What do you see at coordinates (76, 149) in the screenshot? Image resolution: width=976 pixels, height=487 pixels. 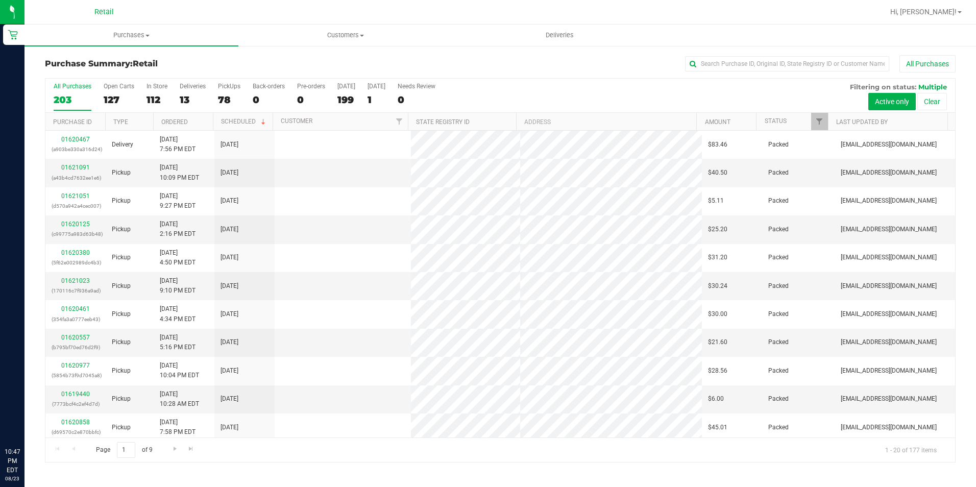 I see `p: (a903be330a316d24)` at bounding box center [76, 149].